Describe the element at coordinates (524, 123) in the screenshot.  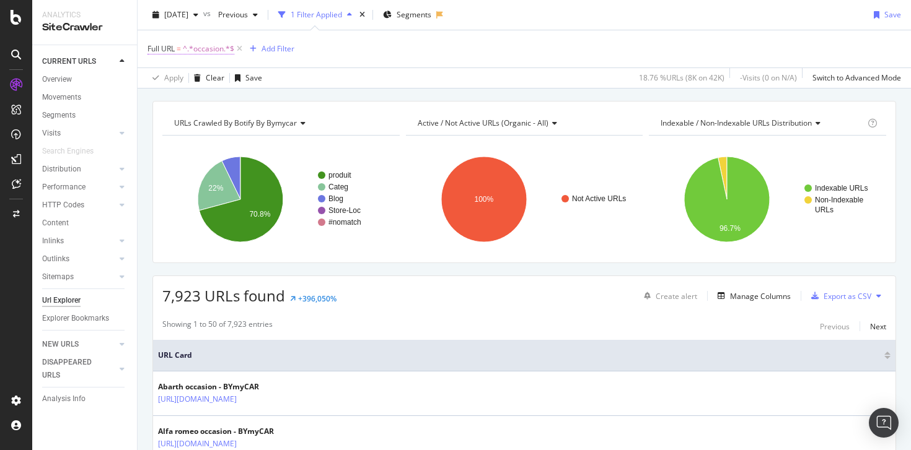
I see `h4: Active / Not Active URLs` at that location.